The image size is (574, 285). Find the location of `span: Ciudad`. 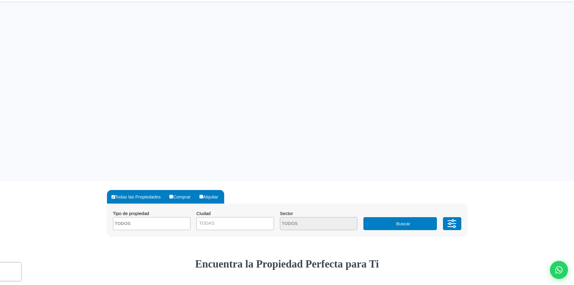

span: Ciudad is located at coordinates (204, 213).